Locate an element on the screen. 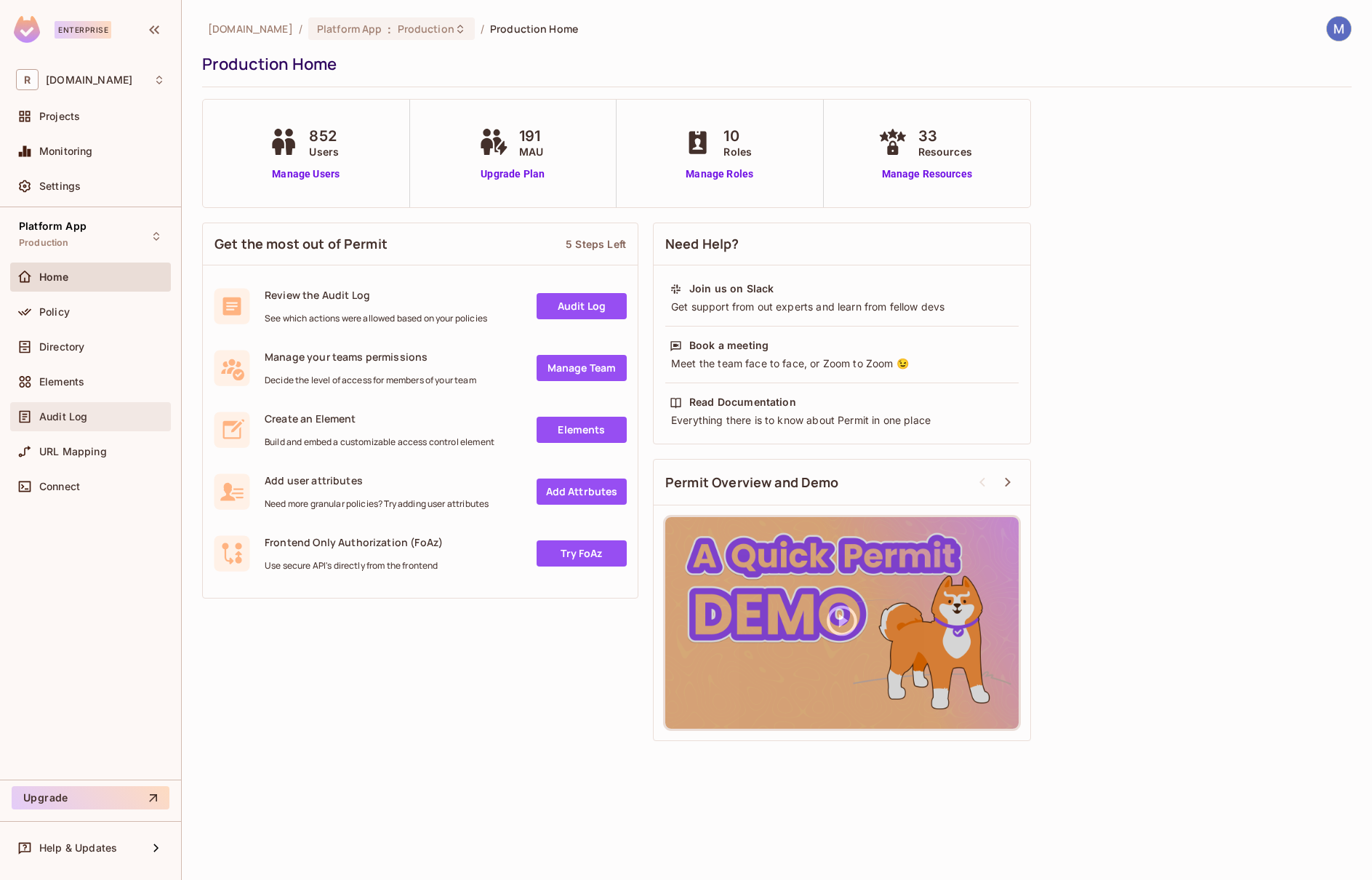  span: URL Mapping is located at coordinates (72, 452).